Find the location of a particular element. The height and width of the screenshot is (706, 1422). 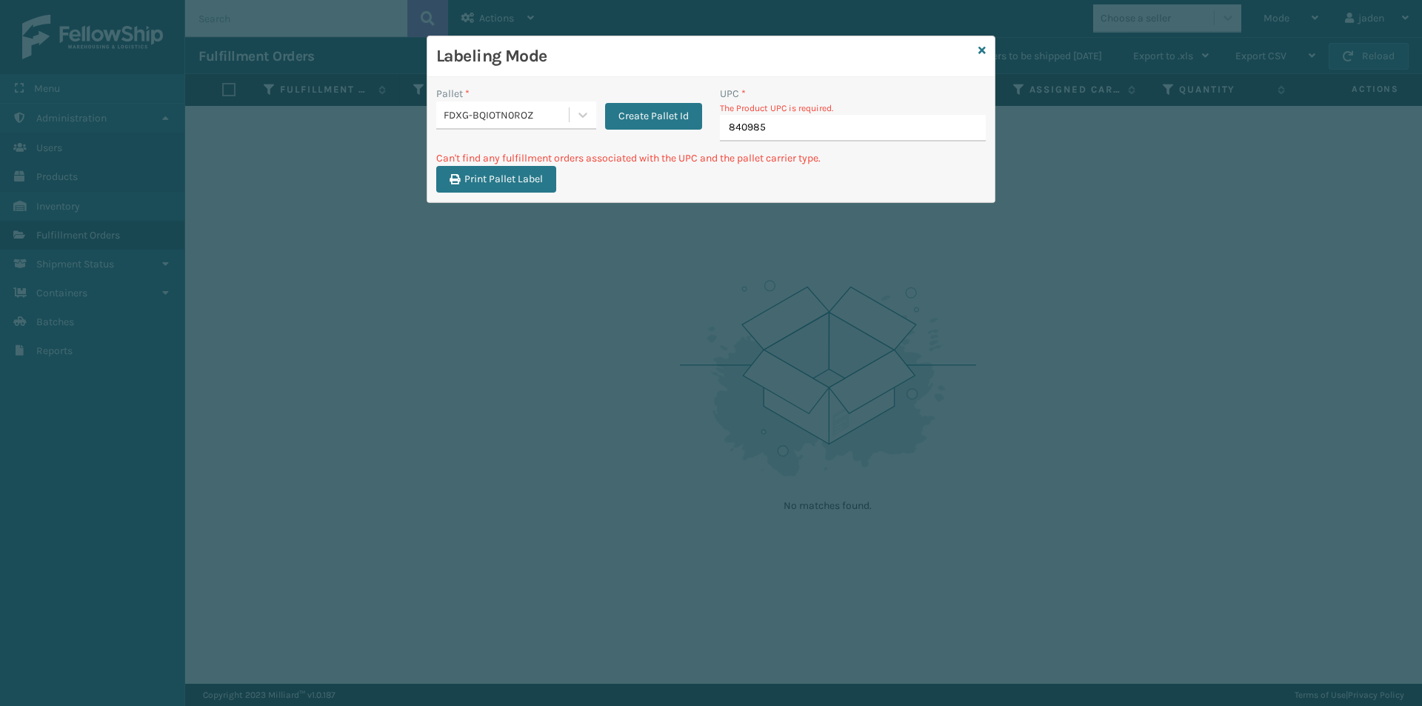

div: FDXG-BQIOTN0ROZ is located at coordinates (507, 115).